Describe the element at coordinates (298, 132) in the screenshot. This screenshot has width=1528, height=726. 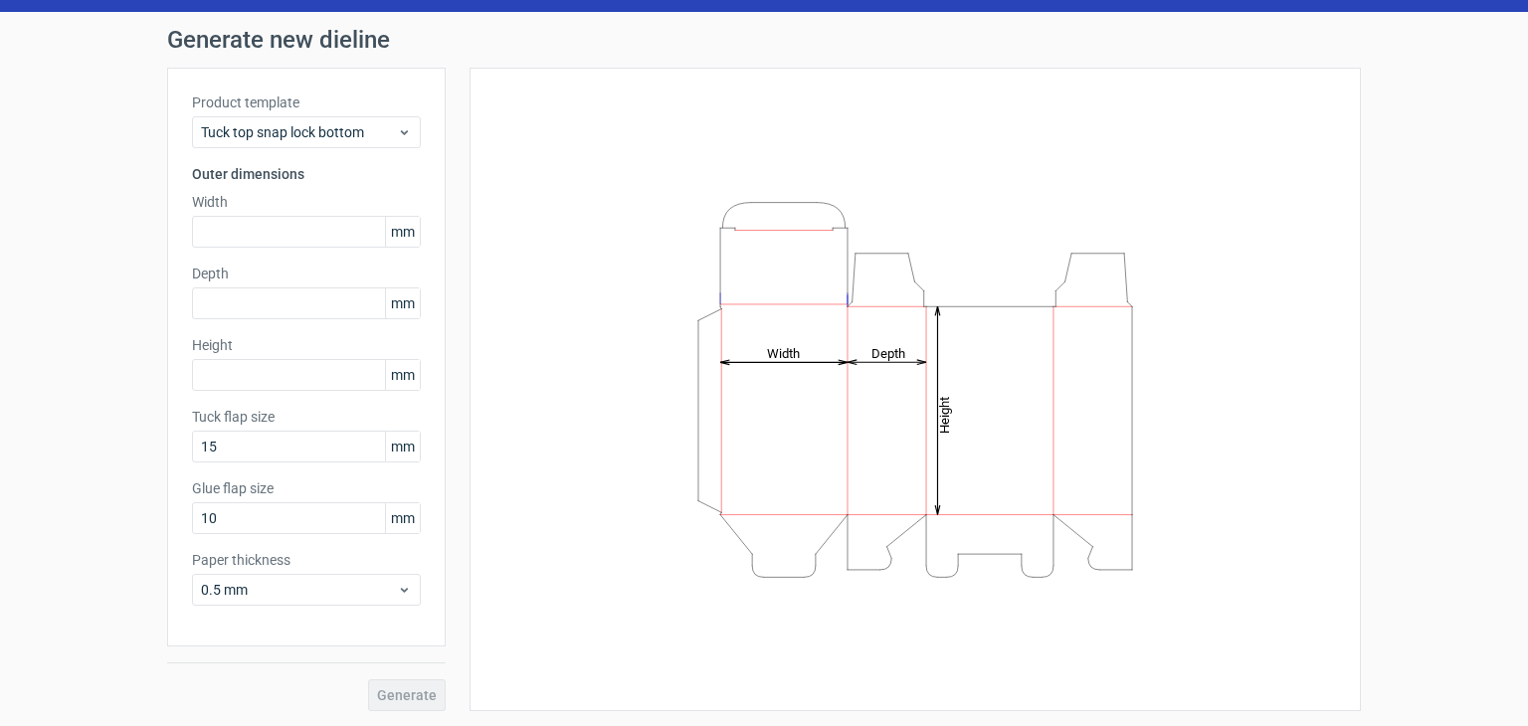
I see `span: Tuck top snap lock bottom` at that location.